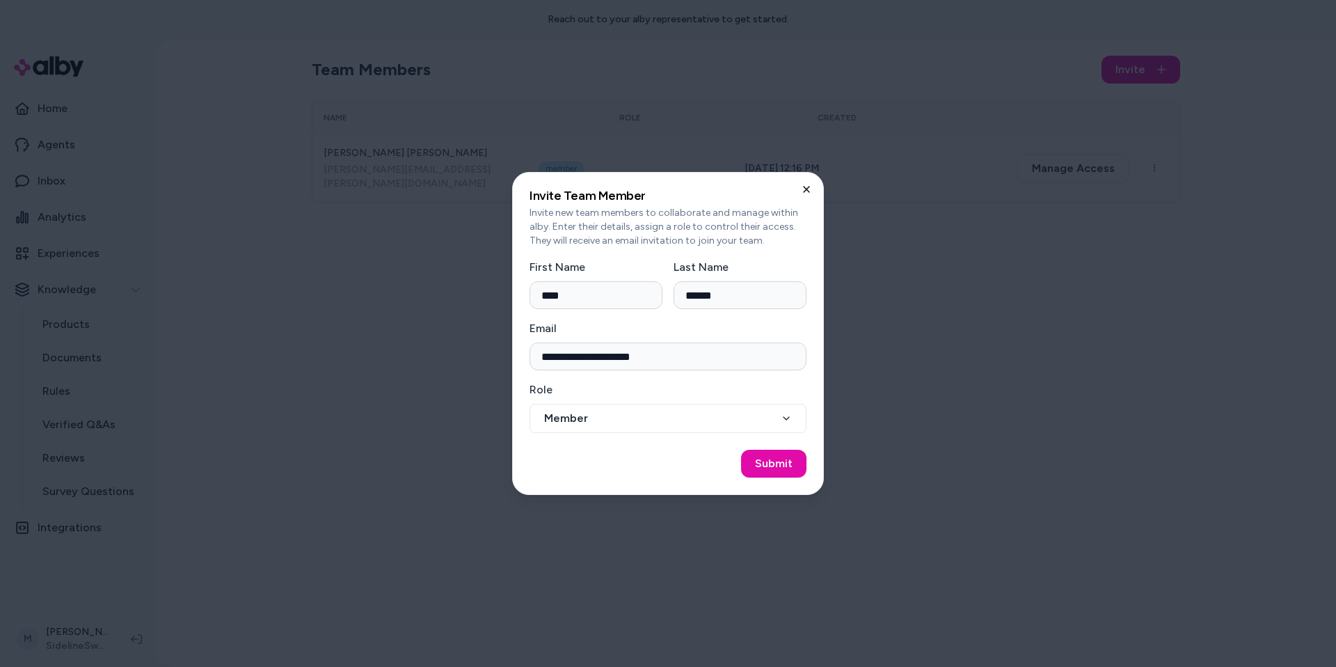  I want to click on label: Role, so click(541, 389).